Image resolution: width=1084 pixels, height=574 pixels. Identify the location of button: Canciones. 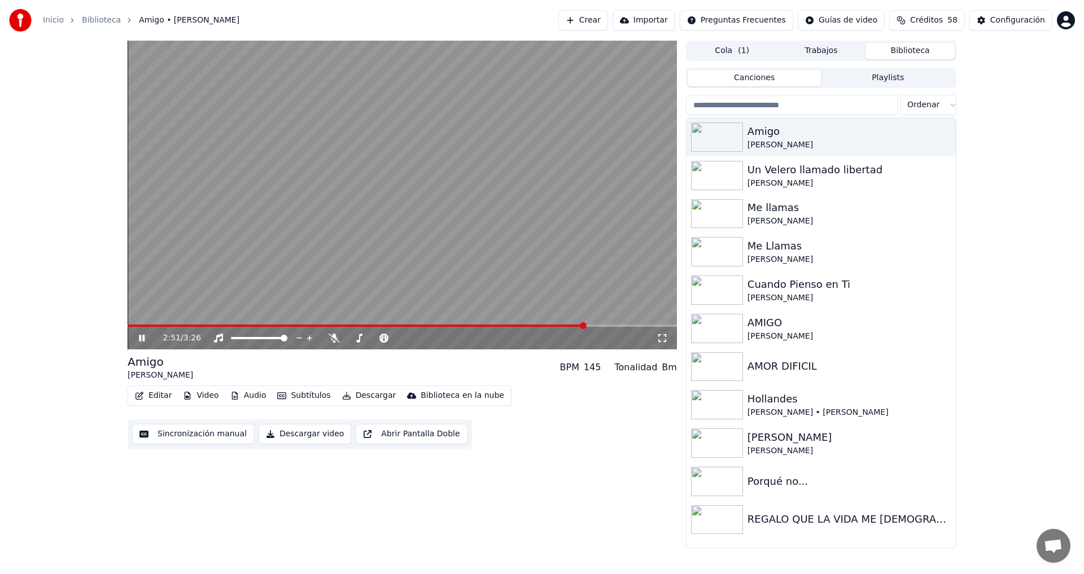
(754, 78).